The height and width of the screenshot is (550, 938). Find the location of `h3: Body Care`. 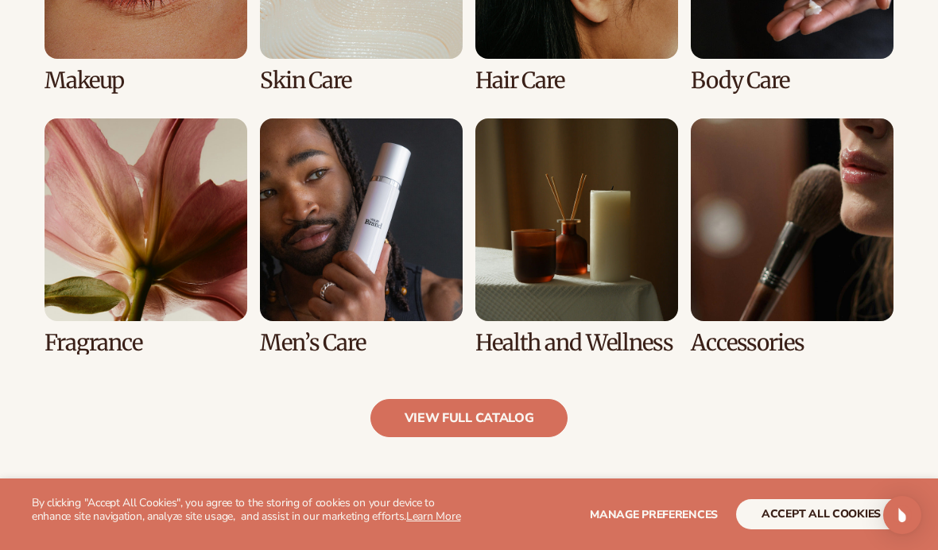

h3: Body Care is located at coordinates (792, 80).